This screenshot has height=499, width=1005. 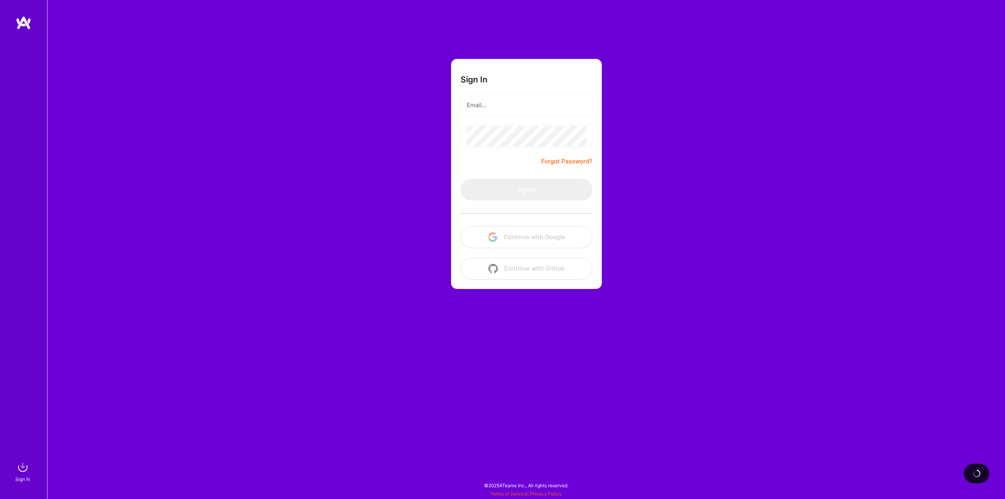 What do you see at coordinates (474, 79) in the screenshot?
I see `h3: Sign In` at bounding box center [474, 79].